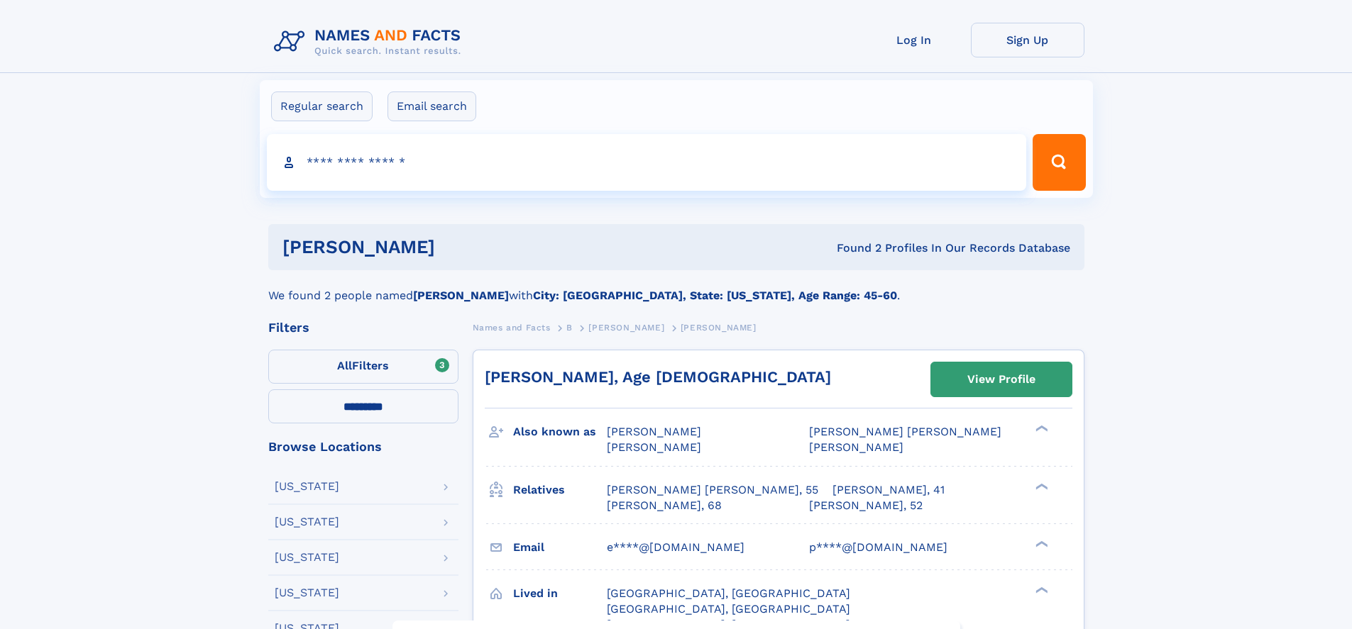  What do you see at coordinates (431, 106) in the screenshot?
I see `label: Email search` at bounding box center [431, 106].